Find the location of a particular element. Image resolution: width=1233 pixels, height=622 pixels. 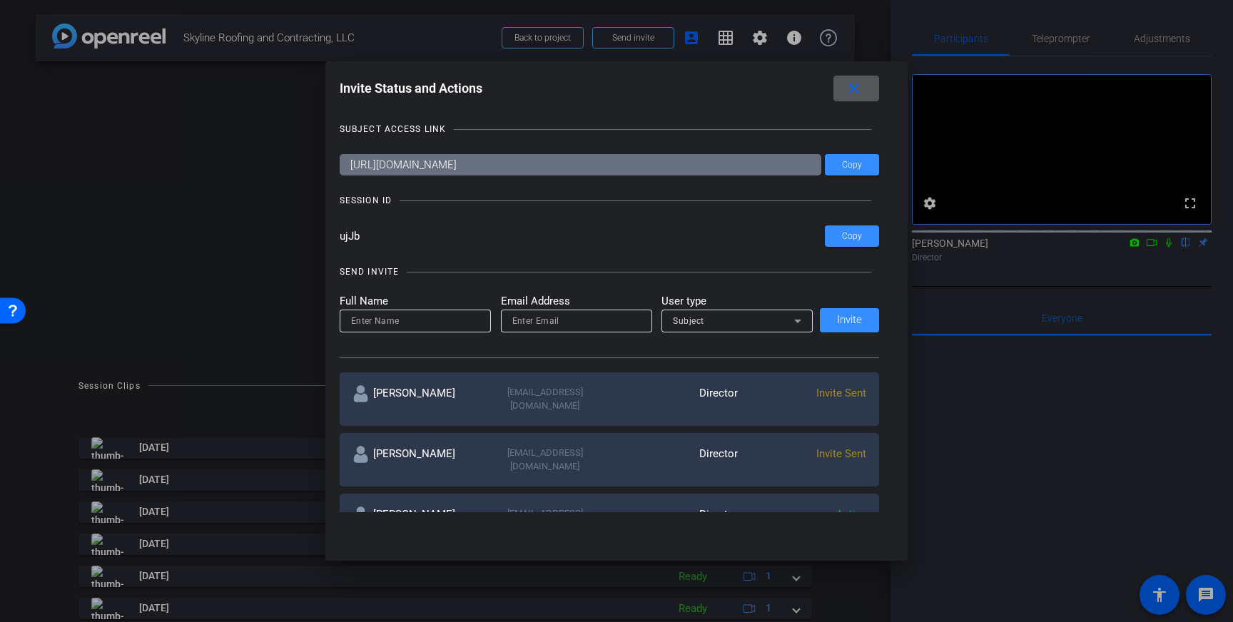

div: Invite Status and Actions is located at coordinates (609, 88).